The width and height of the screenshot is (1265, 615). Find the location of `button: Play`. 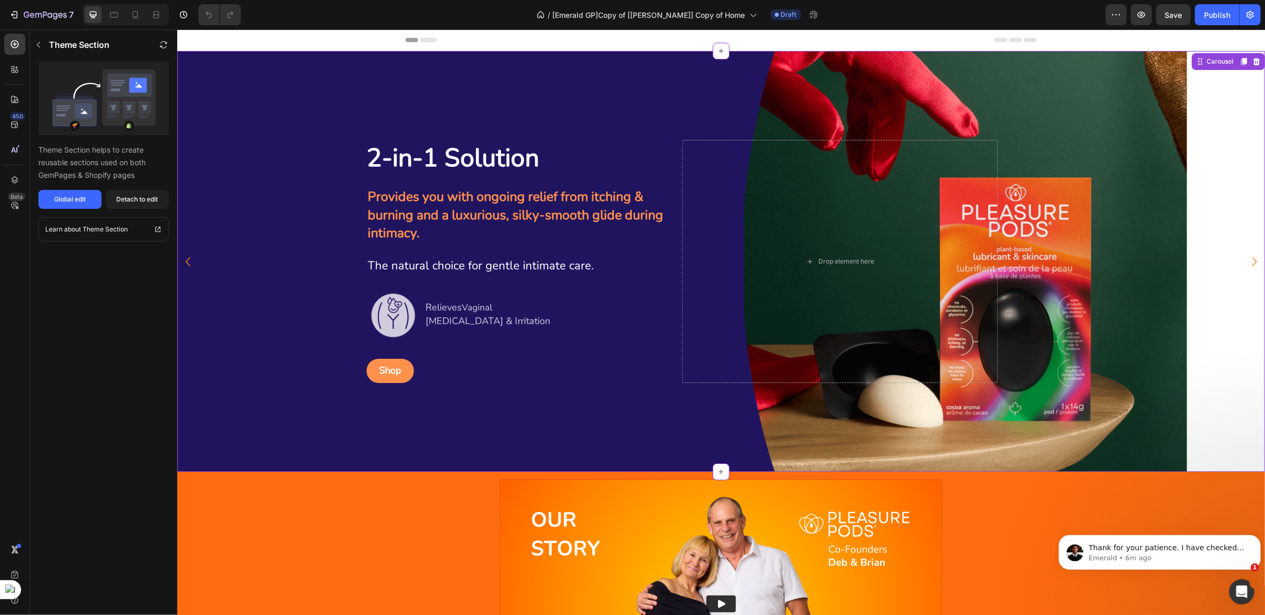

button: Play is located at coordinates (544, 574).